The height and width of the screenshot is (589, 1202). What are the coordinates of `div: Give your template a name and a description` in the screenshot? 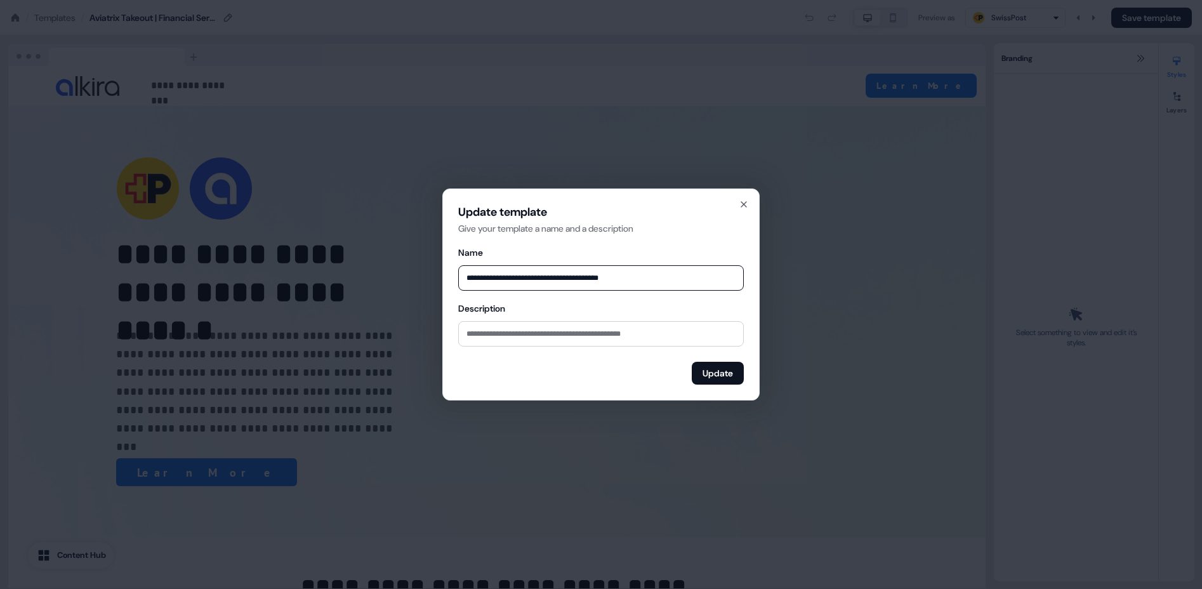 It's located at (601, 229).